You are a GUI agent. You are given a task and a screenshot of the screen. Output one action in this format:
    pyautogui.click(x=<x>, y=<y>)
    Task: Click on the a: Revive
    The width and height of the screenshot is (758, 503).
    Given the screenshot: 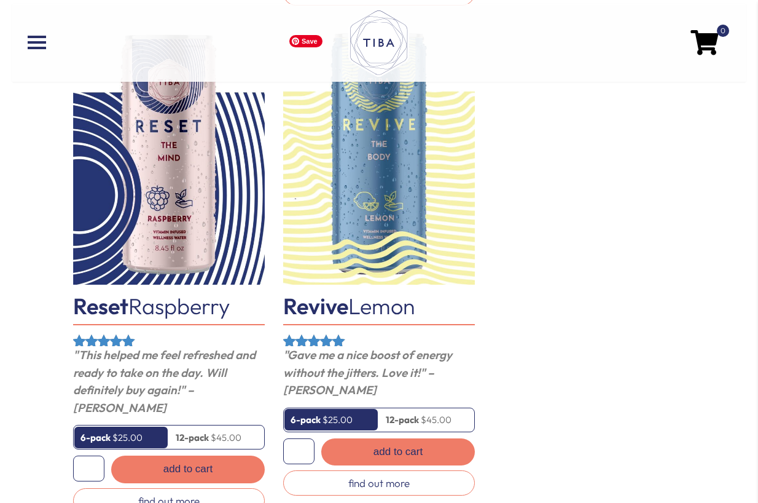 What is the action you would take?
    pyautogui.click(x=379, y=157)
    